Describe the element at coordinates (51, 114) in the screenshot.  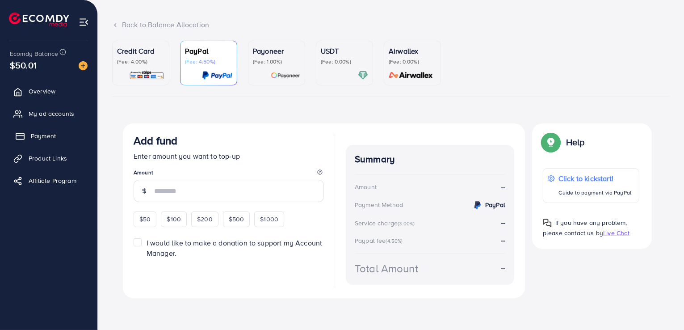
I see `span: My ad accounts` at that location.